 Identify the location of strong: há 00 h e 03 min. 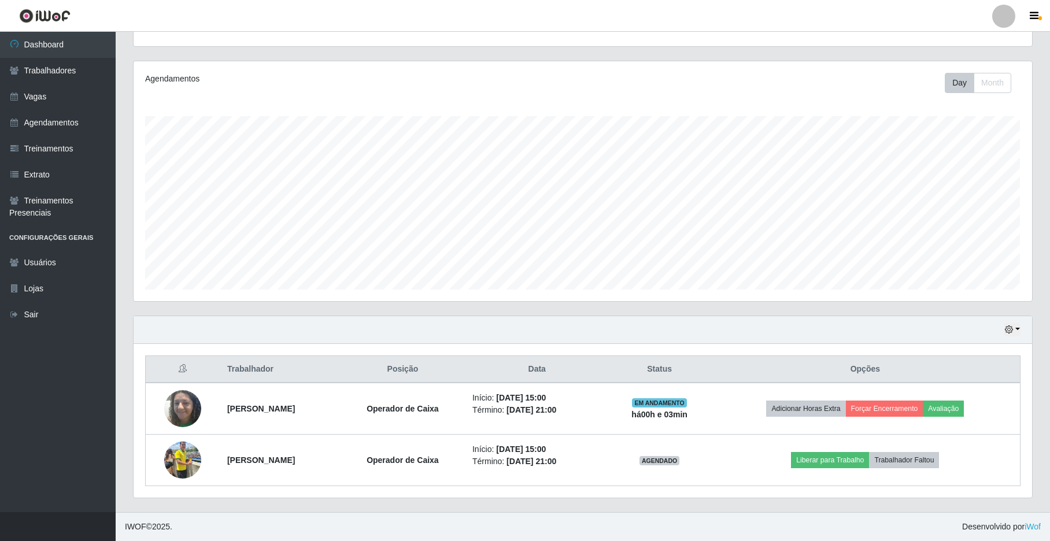
(659, 414).